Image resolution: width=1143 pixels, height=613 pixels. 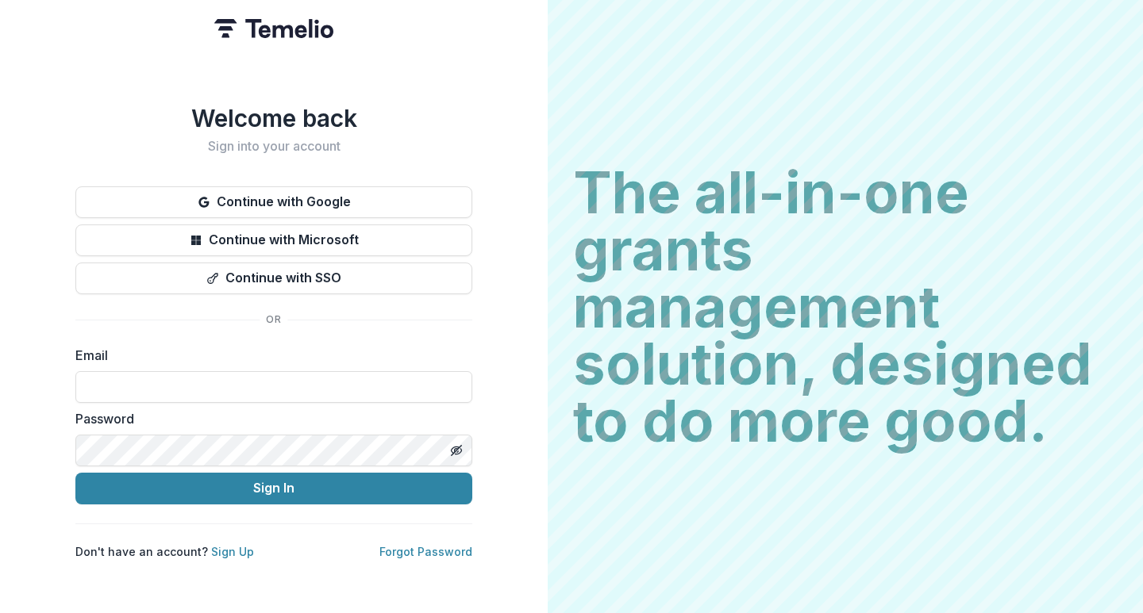 I want to click on img: Temelio, so click(x=274, y=29).